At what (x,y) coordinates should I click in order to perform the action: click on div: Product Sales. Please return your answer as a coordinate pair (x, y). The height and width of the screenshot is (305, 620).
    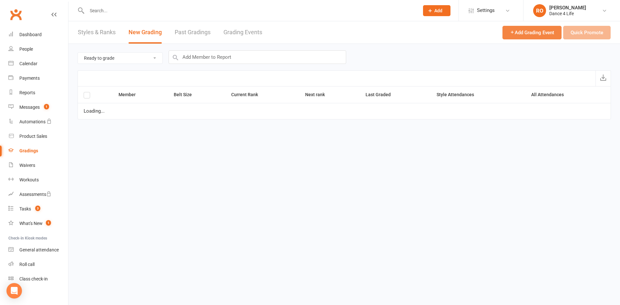
    Looking at the image, I should click on (33, 136).